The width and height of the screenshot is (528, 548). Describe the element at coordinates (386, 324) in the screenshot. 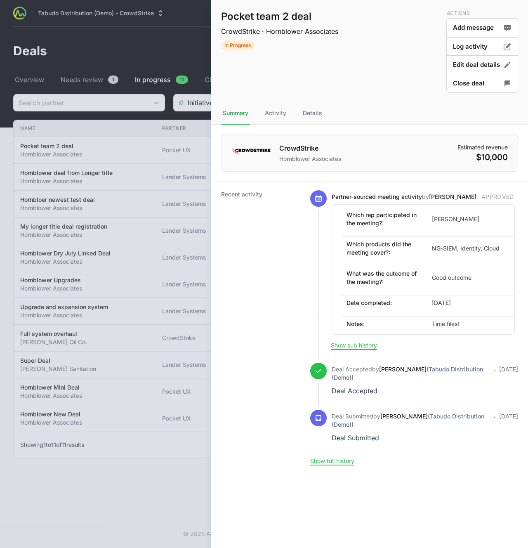

I see `span: Notes:` at that location.